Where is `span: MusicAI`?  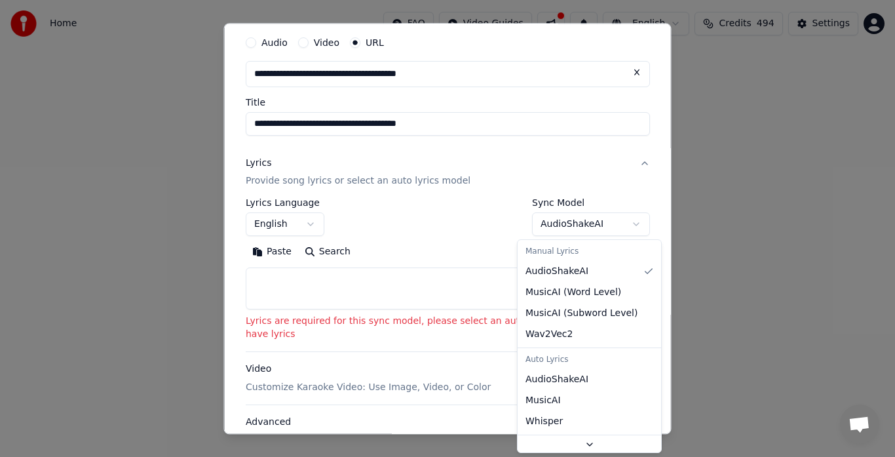 span: MusicAI is located at coordinates (543, 401).